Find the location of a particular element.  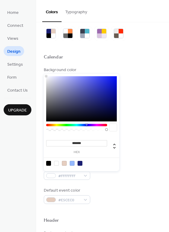

a: Design is located at coordinates (14, 51).